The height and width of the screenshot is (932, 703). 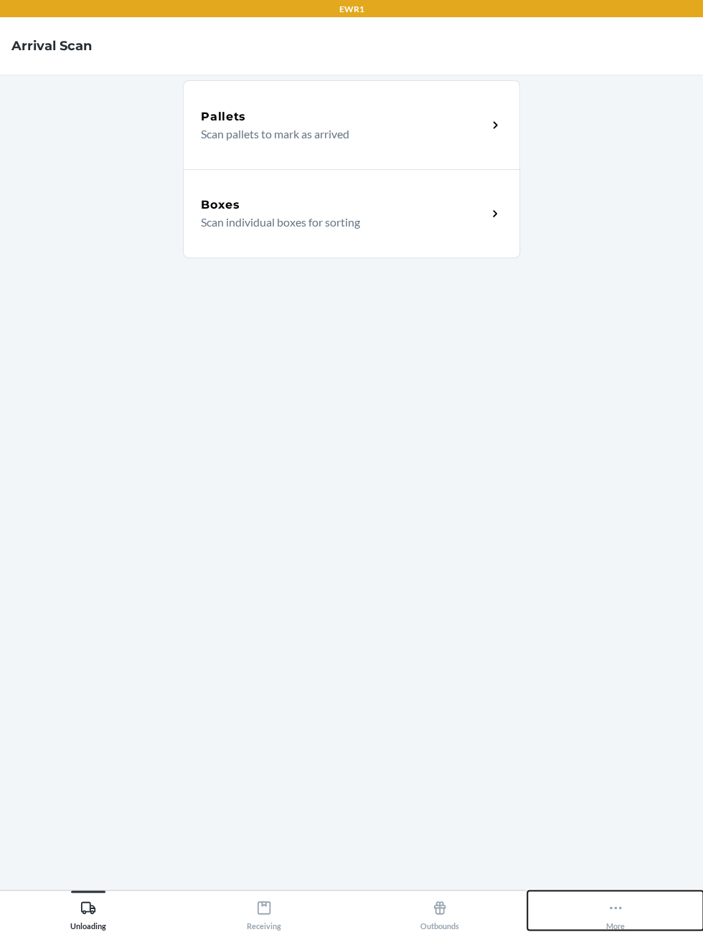 I want to click on div: Unloading, so click(x=88, y=912).